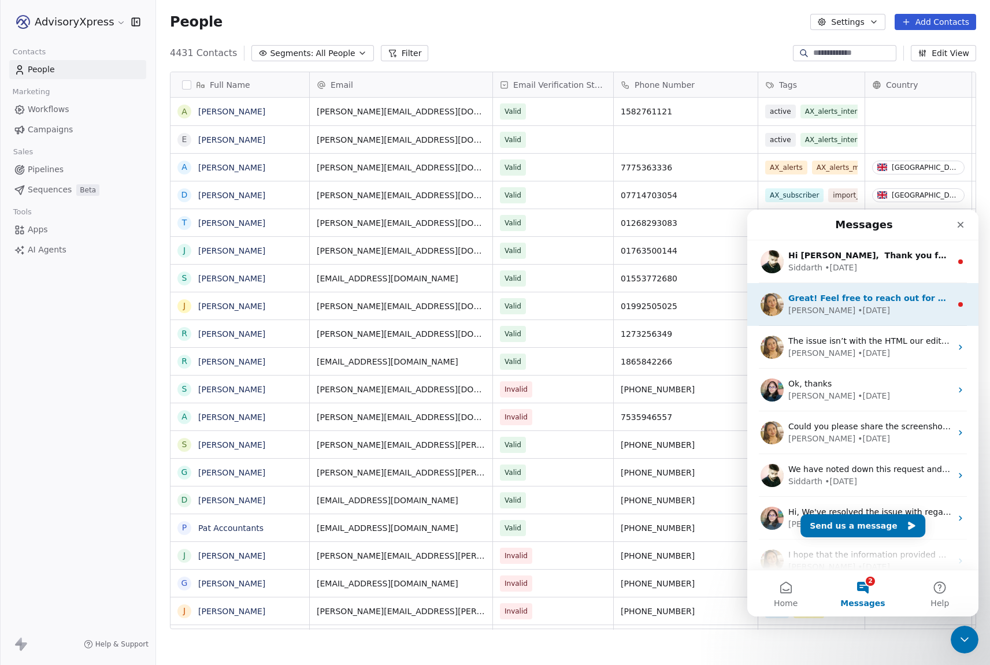 The width and height of the screenshot is (990, 665). What do you see at coordinates (184, 278) in the screenshot?
I see `div: S` at bounding box center [184, 278].